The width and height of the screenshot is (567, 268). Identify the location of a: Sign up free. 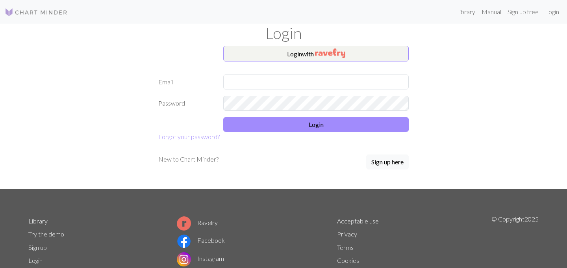
(523, 12).